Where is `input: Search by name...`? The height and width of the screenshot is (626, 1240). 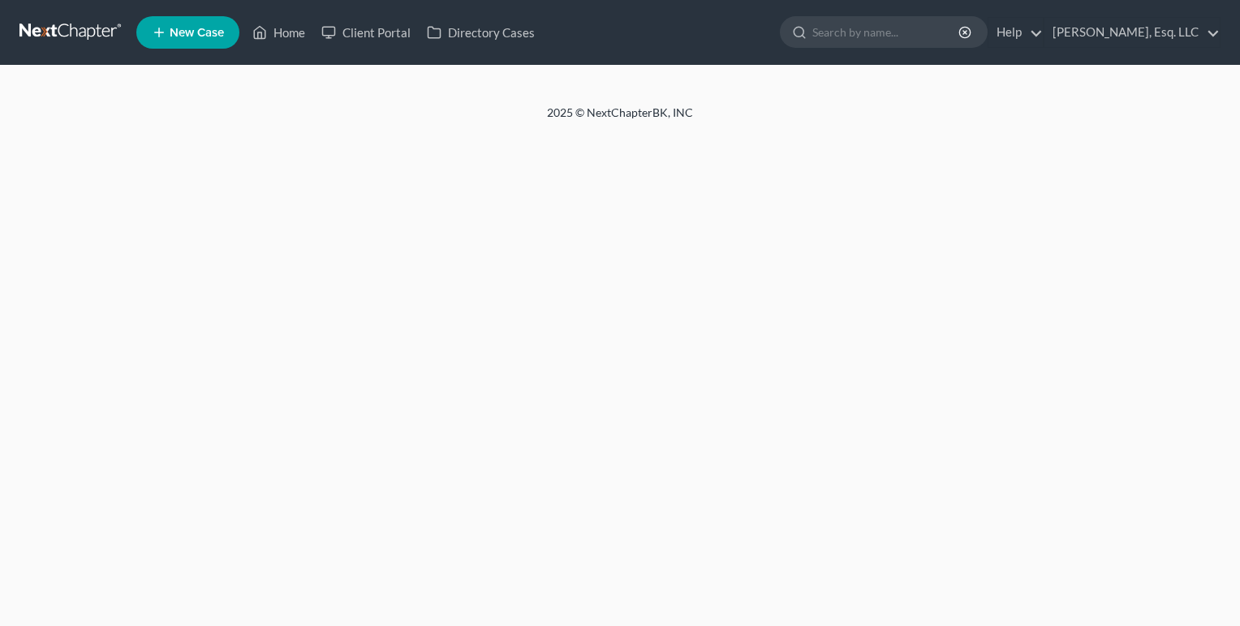
input: Search by name... is located at coordinates (886, 32).